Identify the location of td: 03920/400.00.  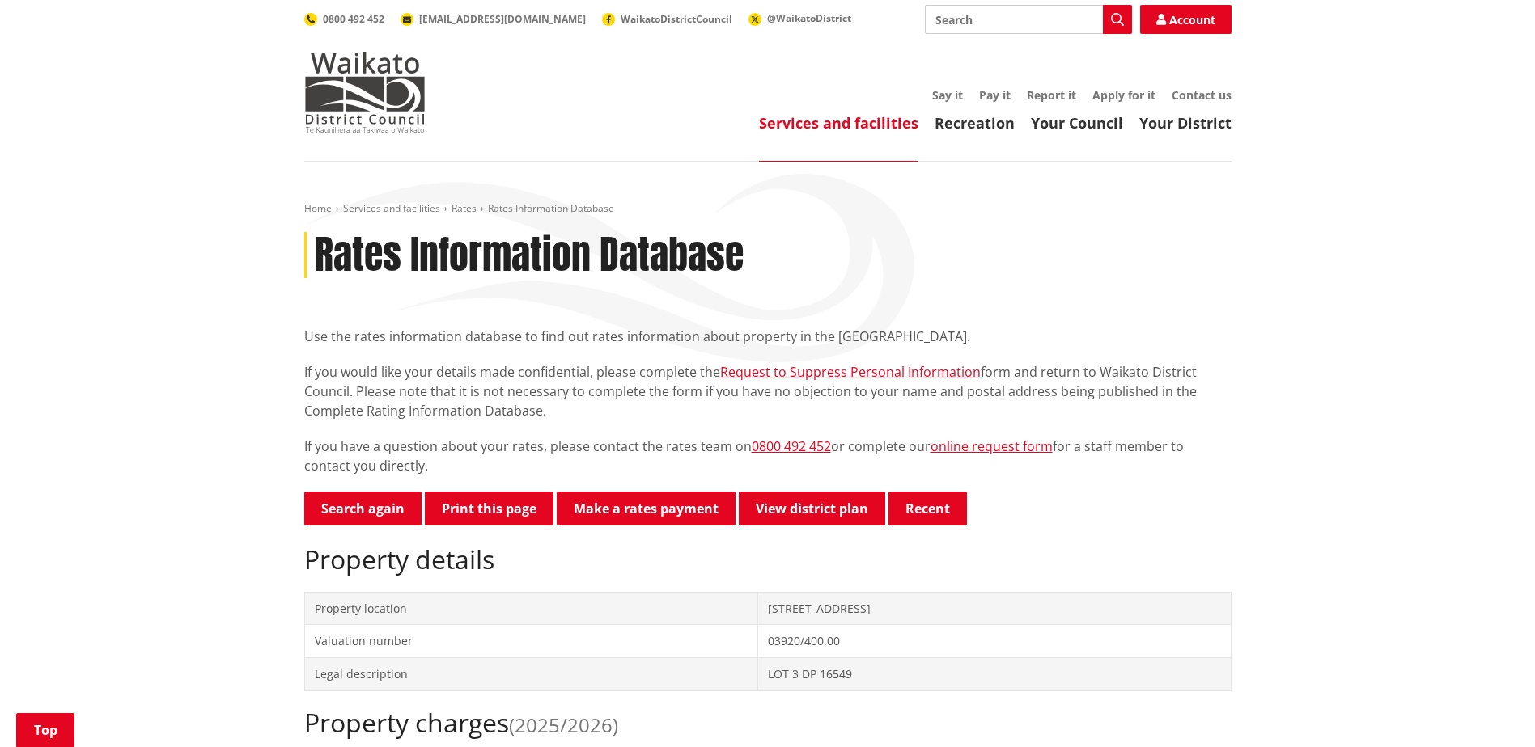
(994, 641).